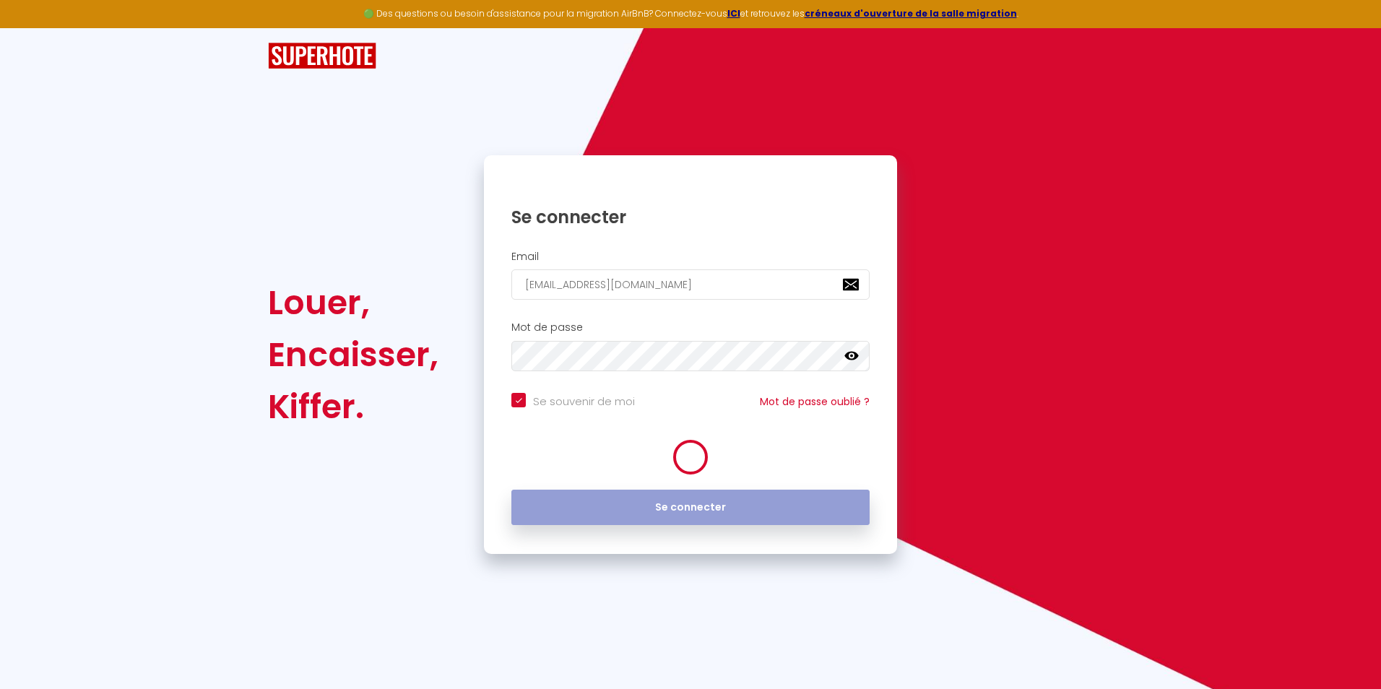 The image size is (1381, 689). Describe the element at coordinates (322, 56) in the screenshot. I see `img: SuperHote logo` at that location.